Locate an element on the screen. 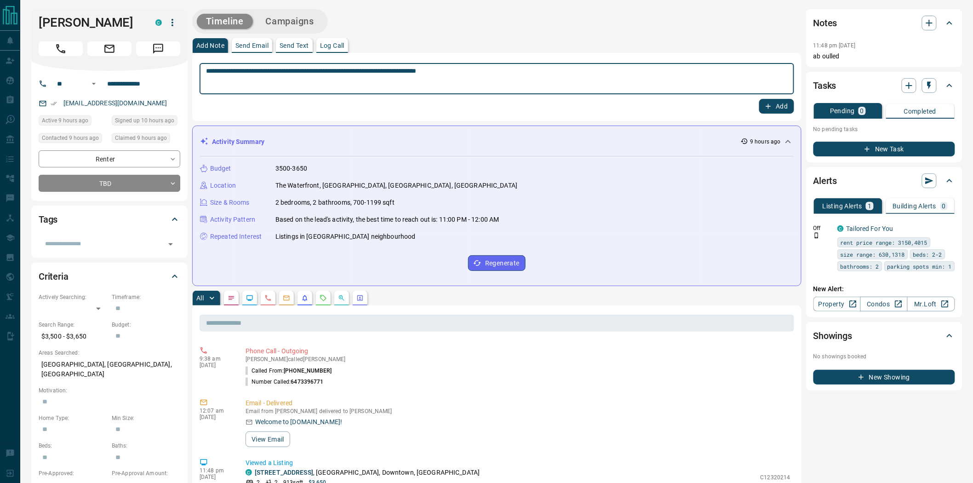 The image size is (973, 483). button: Add is located at coordinates (777, 106).